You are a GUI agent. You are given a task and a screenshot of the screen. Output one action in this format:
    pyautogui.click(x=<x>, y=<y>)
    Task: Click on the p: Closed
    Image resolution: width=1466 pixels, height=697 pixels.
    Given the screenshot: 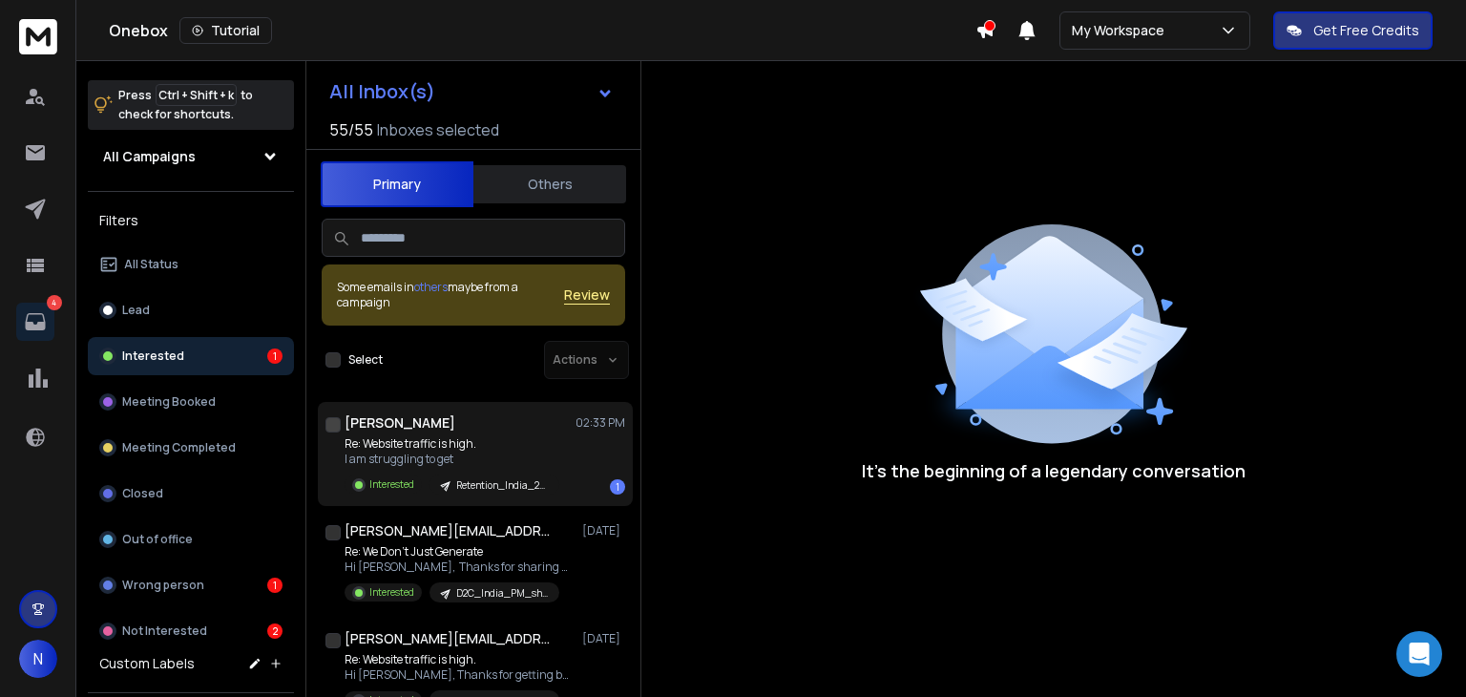 What is the action you would take?
    pyautogui.click(x=142, y=493)
    